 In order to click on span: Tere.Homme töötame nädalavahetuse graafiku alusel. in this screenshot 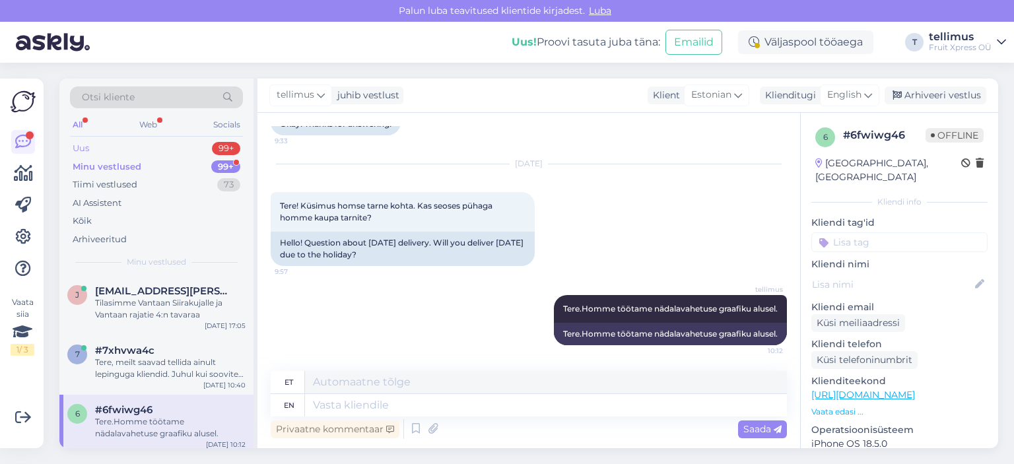, I will do `click(670, 308)`.